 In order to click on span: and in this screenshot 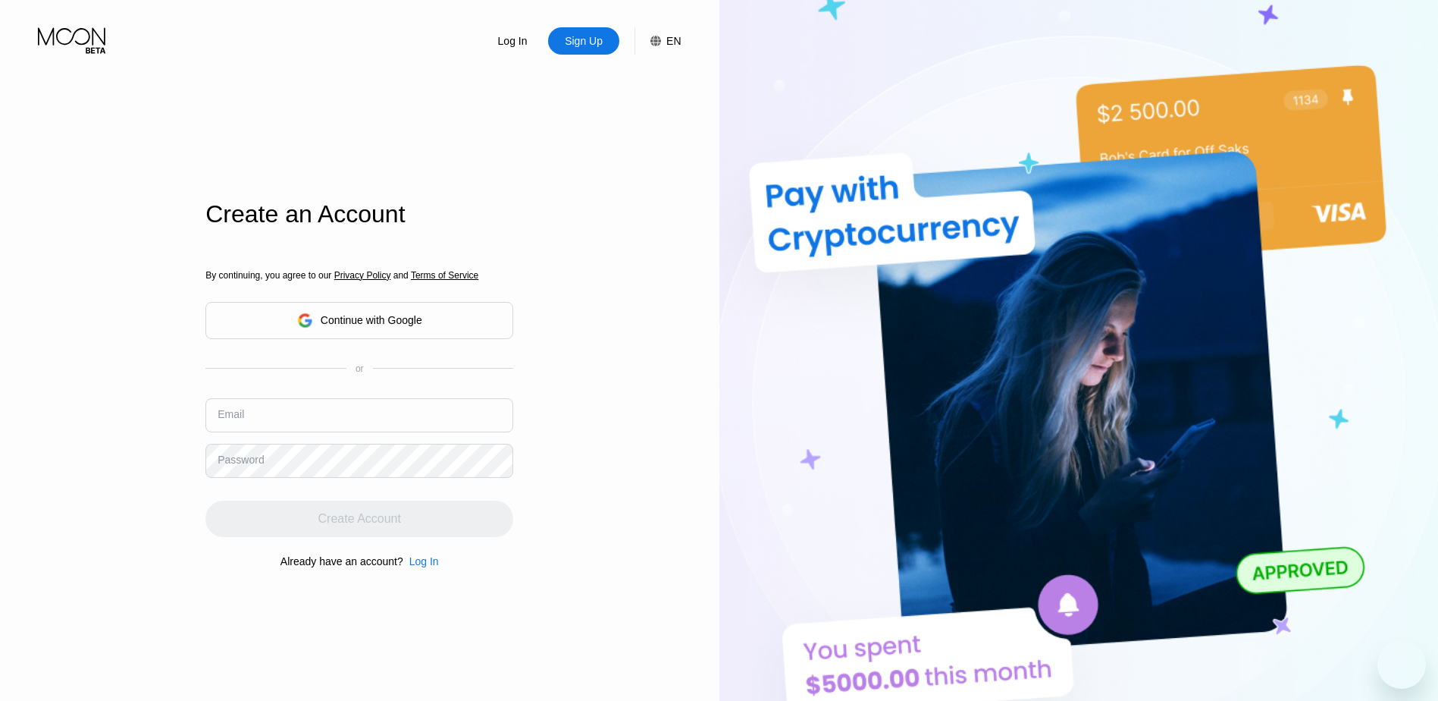, I will do `click(400, 275)`.